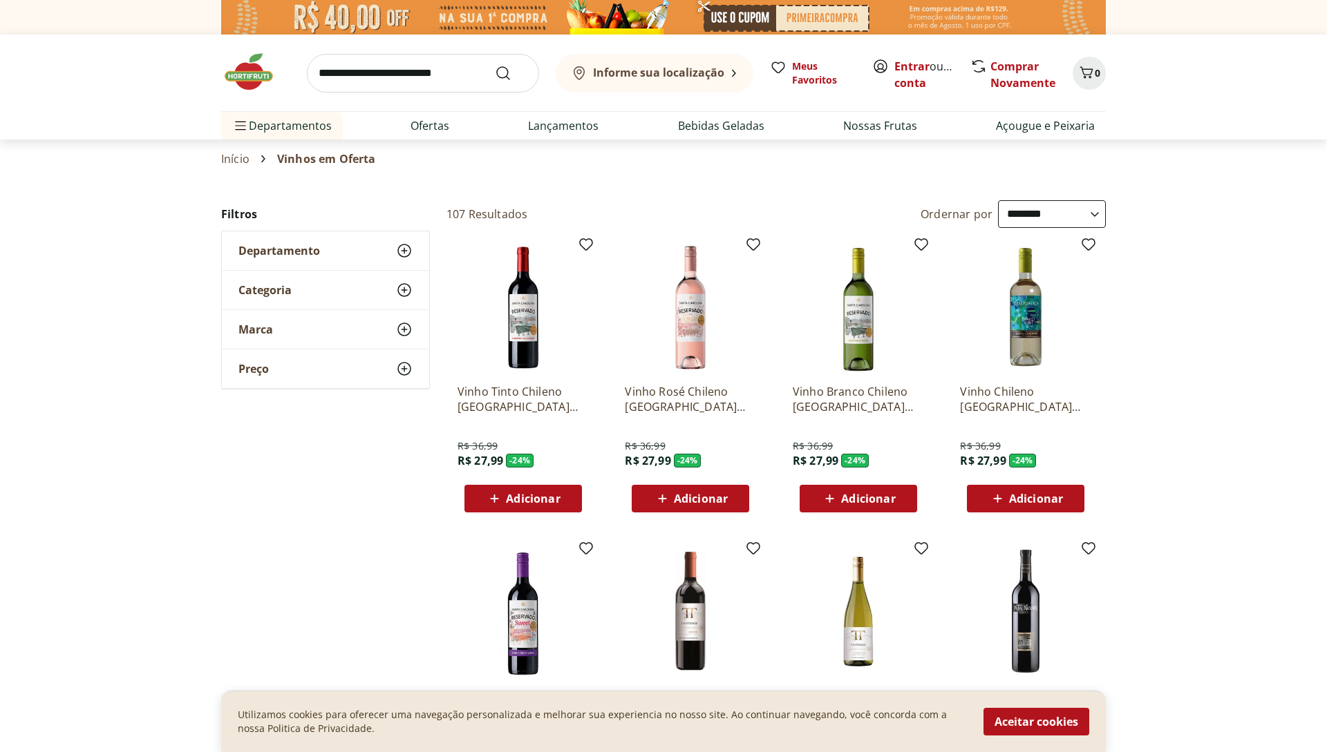  I want to click on span: 0, so click(1097, 73).